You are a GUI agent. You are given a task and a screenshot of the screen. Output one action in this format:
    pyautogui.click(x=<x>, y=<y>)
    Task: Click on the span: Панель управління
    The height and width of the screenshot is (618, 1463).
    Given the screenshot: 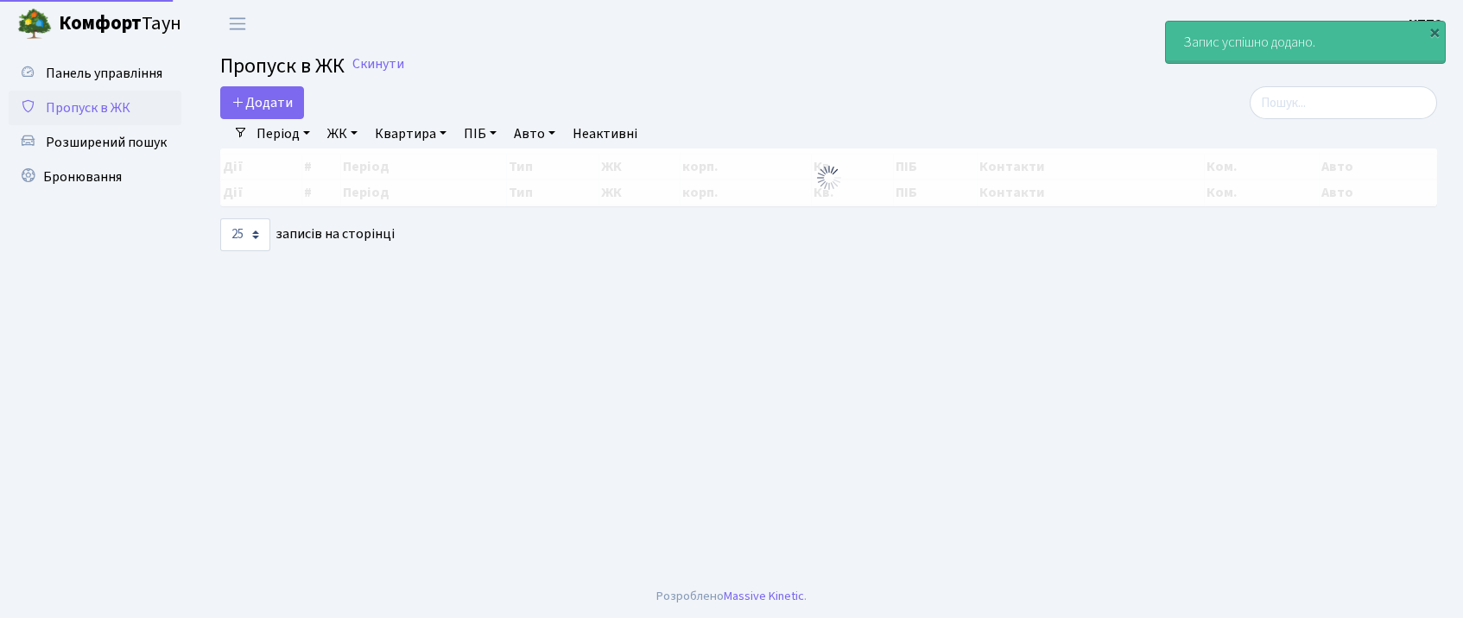 What is the action you would take?
    pyautogui.click(x=104, y=73)
    